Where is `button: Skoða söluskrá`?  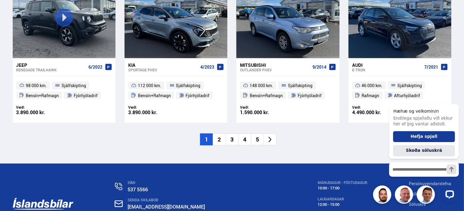 button: Skoða söluskrá is located at coordinates (40, 58).